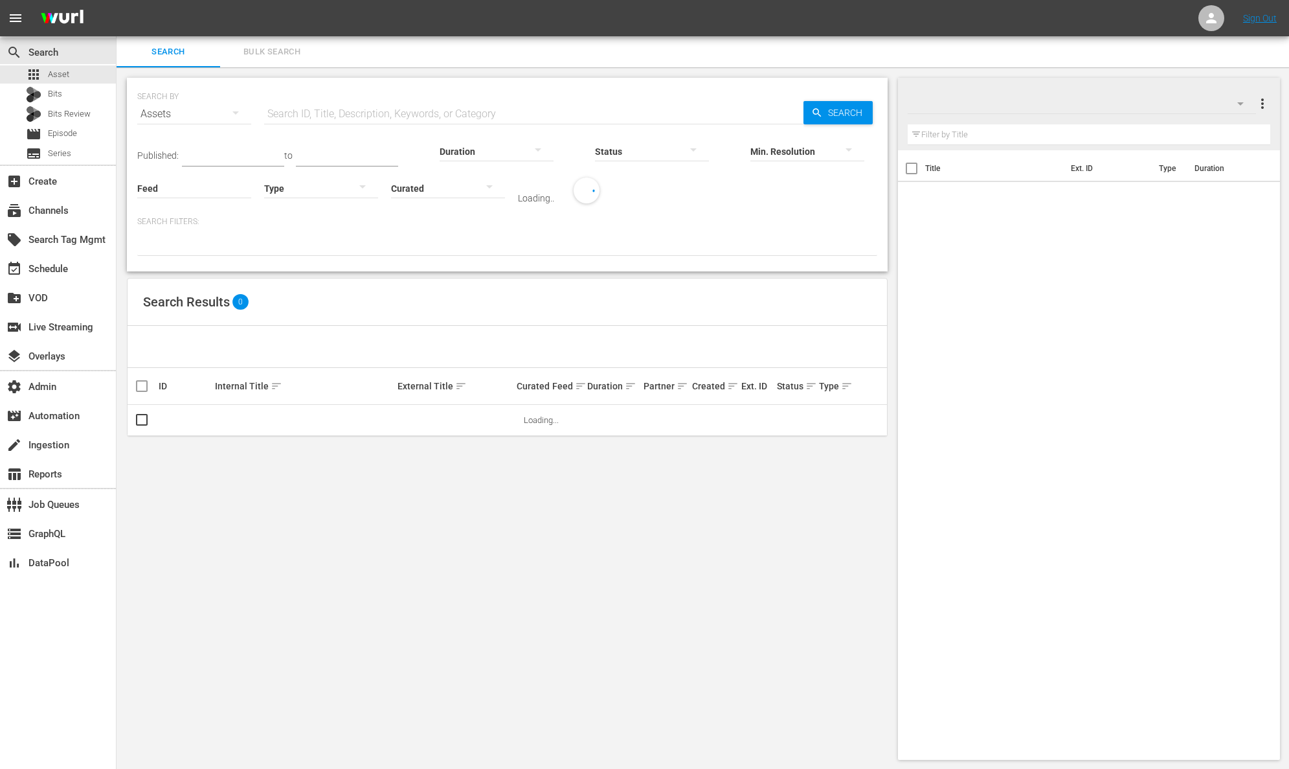 The image size is (1289, 769). Describe the element at coordinates (34, 114) in the screenshot. I see `div: Bits Review` at that location.